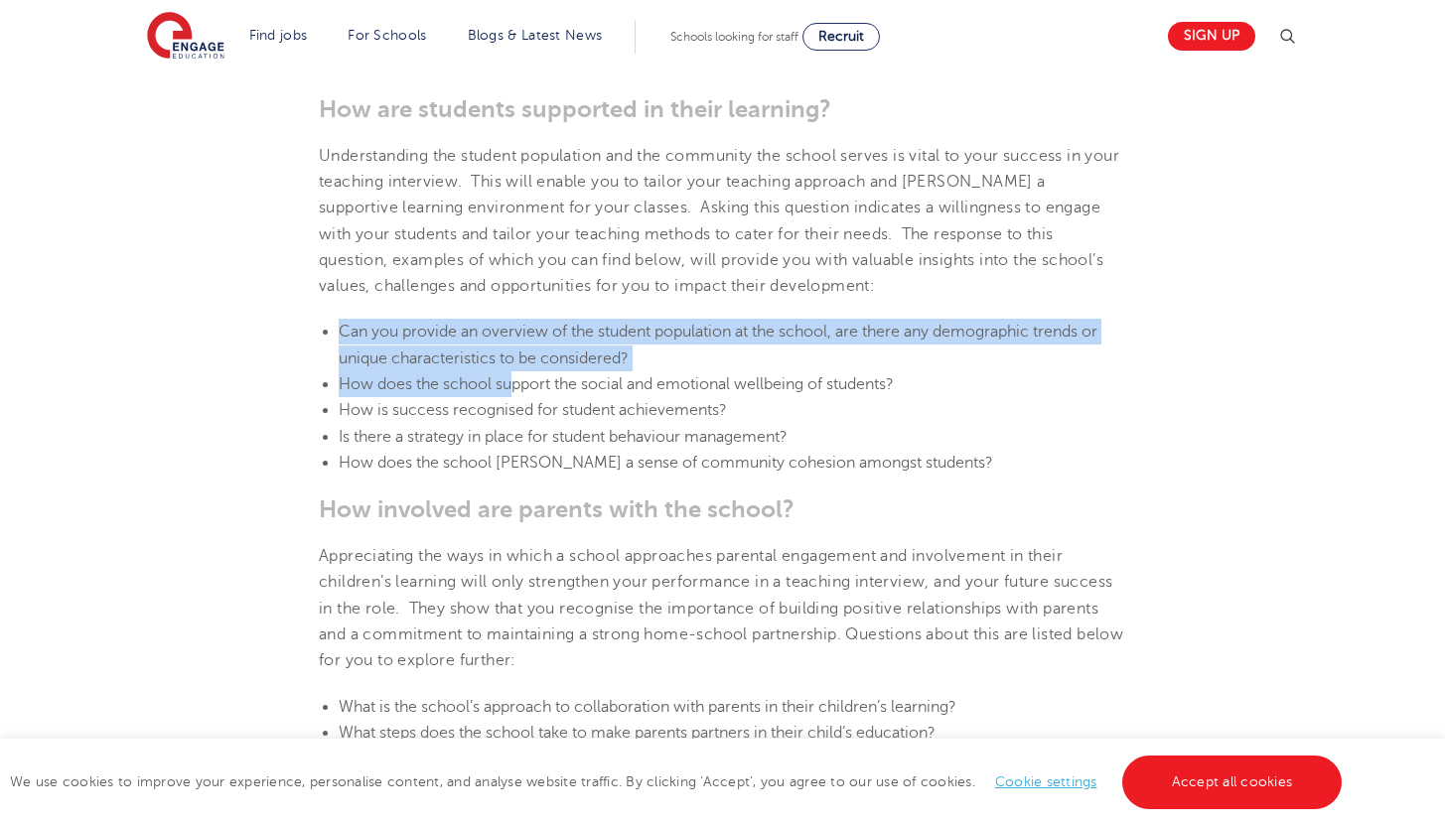  What do you see at coordinates (575, 109) in the screenshot?
I see `span: How are students supported in their learning?` at bounding box center [575, 109].